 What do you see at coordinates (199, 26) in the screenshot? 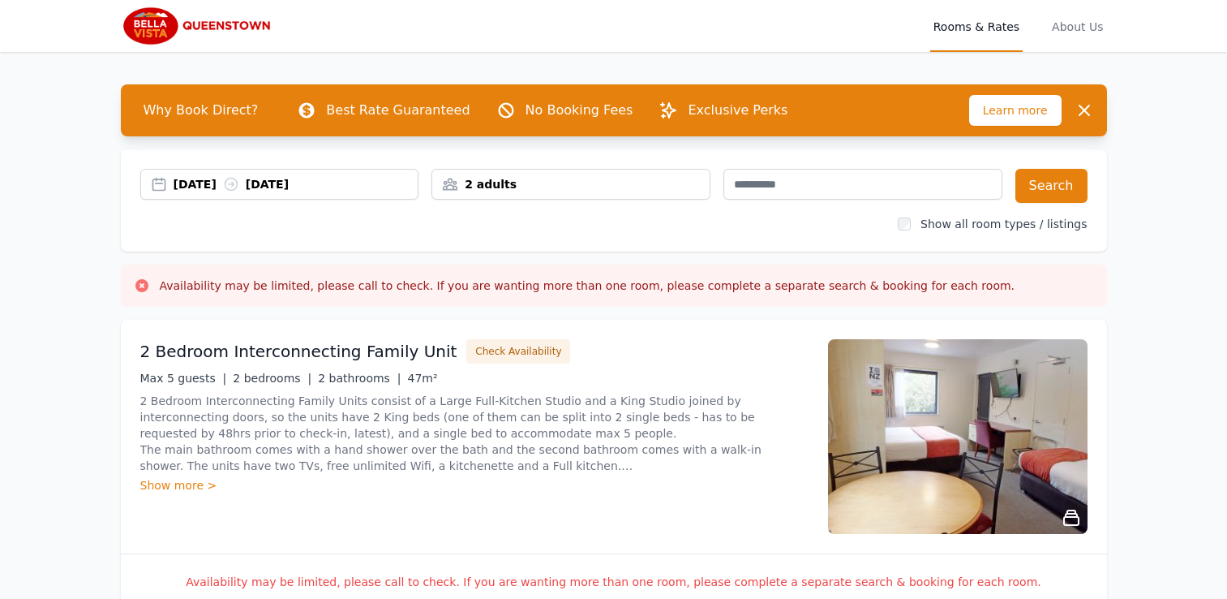
I see `img: Bella Vista Queenstown` at bounding box center [199, 26].